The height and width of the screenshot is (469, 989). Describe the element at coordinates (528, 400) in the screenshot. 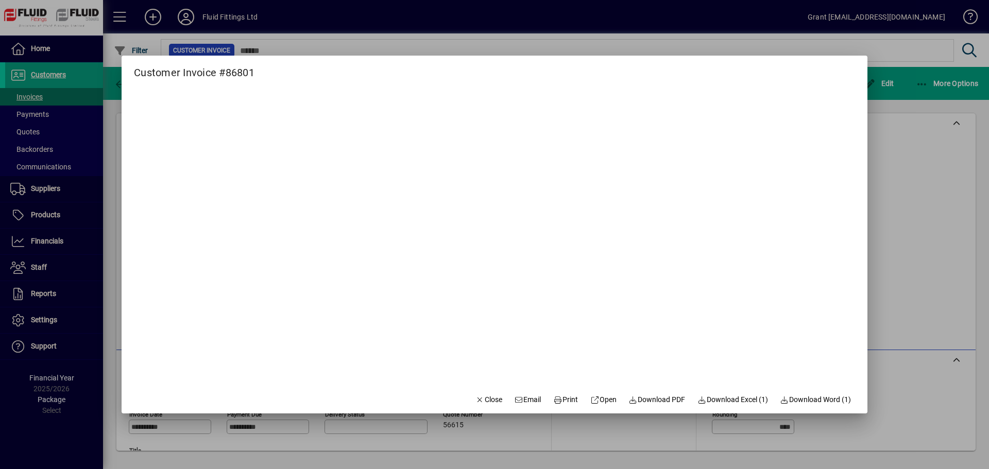

I see `button: Email` at that location.